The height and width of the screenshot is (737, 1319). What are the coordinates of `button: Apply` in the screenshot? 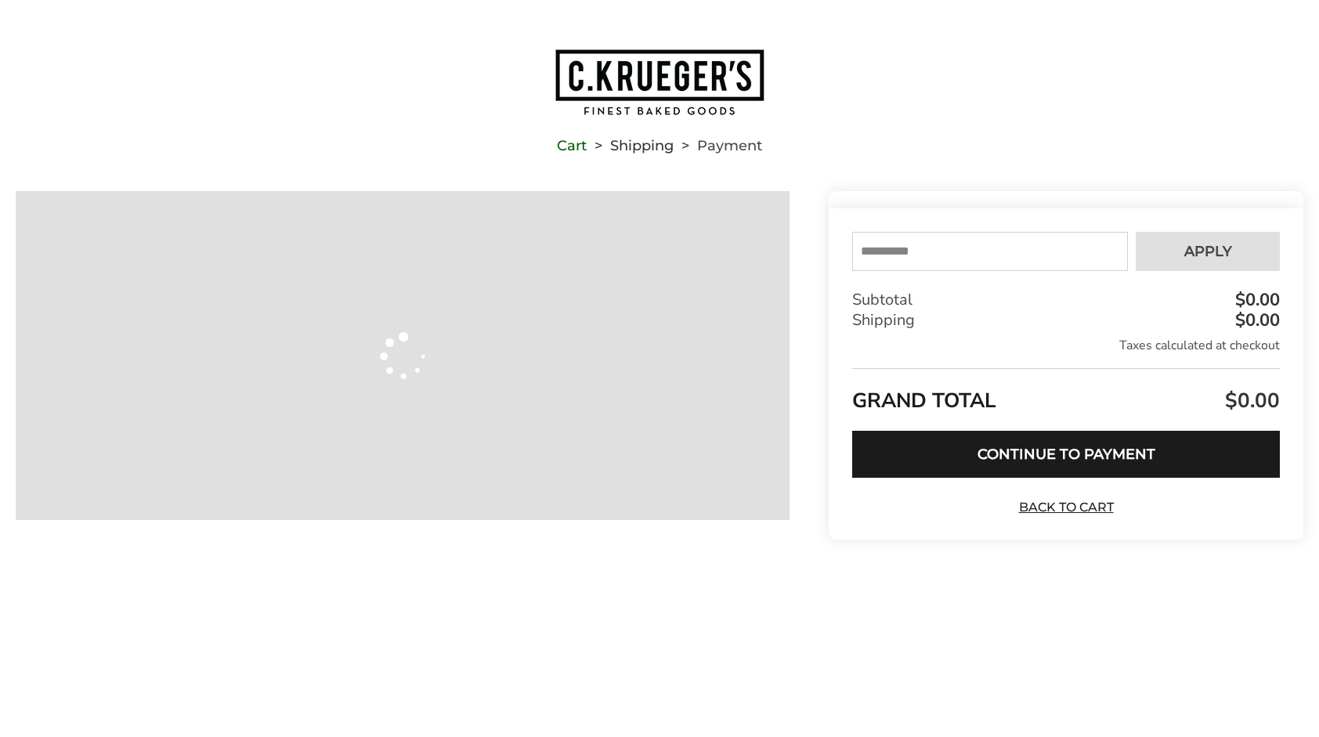 It's located at (1207, 251).